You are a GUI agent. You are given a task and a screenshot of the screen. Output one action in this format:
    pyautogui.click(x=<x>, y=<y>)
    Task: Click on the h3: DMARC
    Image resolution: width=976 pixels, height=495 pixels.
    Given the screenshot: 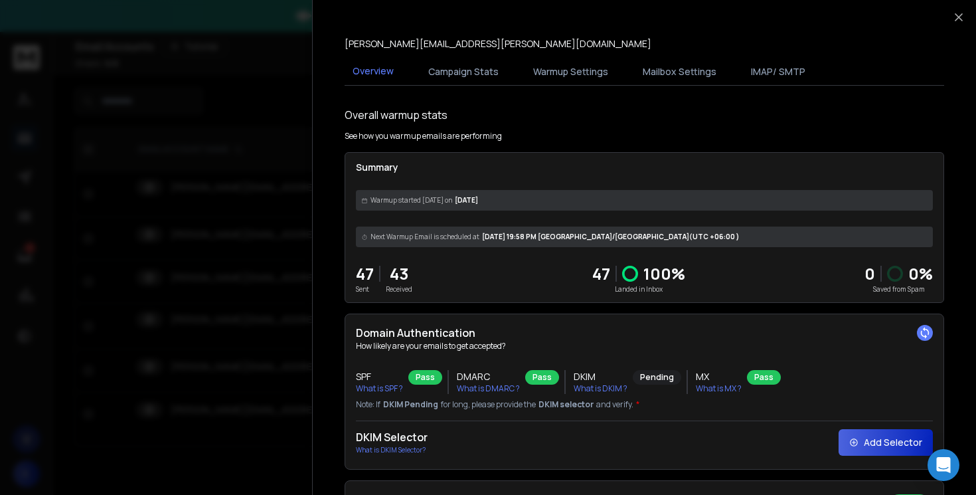 What is the action you would take?
    pyautogui.click(x=488, y=377)
    